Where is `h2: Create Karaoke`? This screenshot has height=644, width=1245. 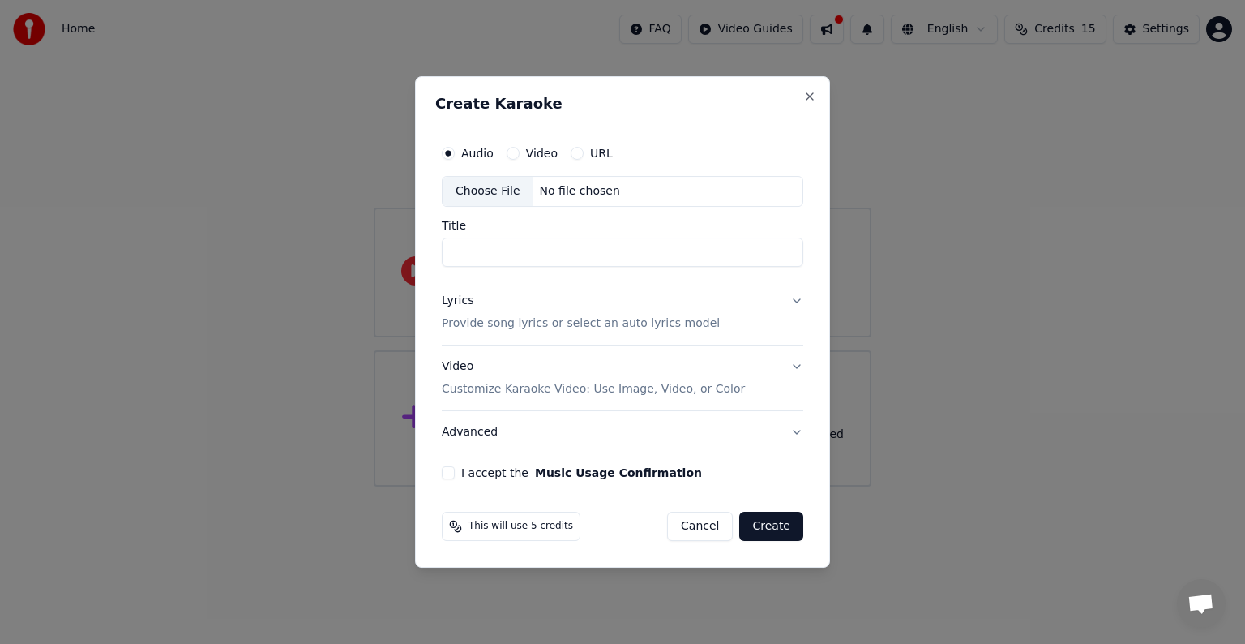 h2: Create Karaoke is located at coordinates (623, 104).